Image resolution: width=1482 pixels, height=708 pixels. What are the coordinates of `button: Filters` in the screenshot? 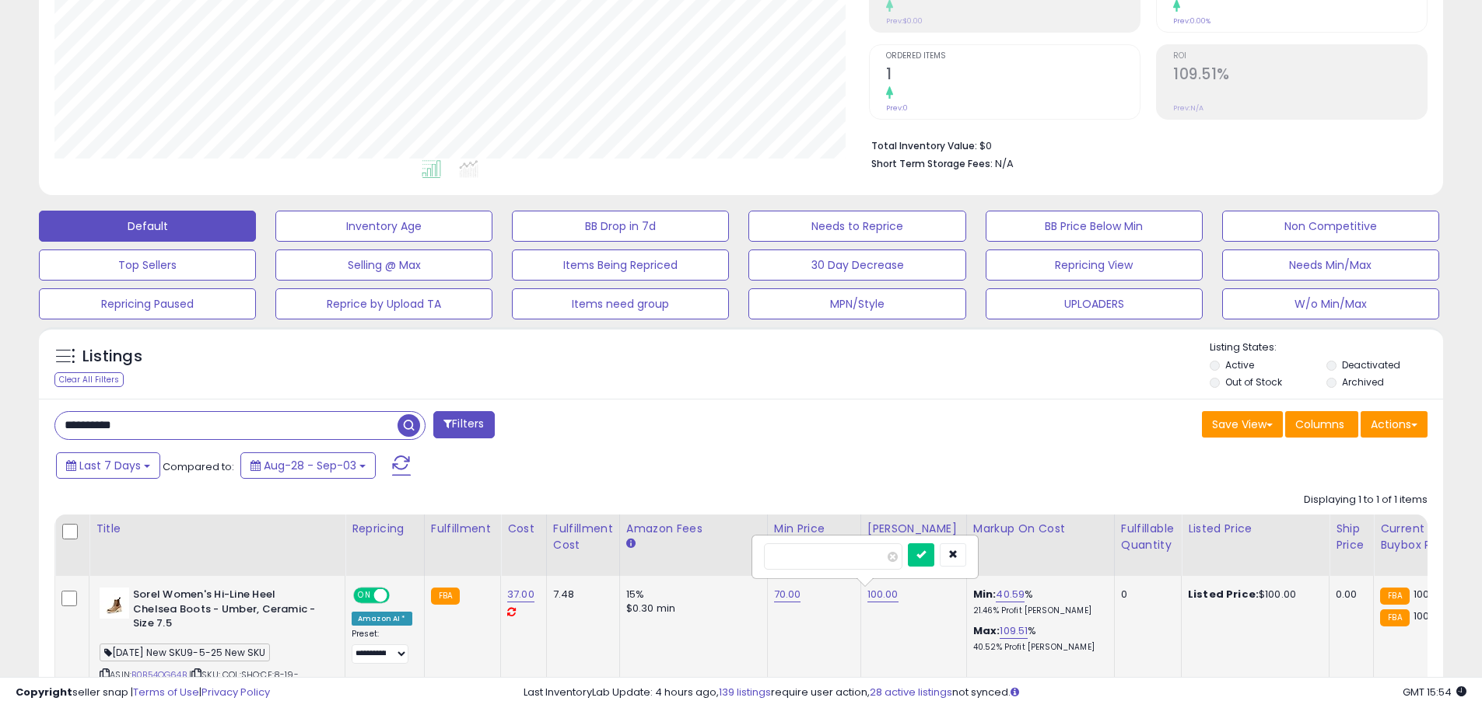 It's located at (464, 425).